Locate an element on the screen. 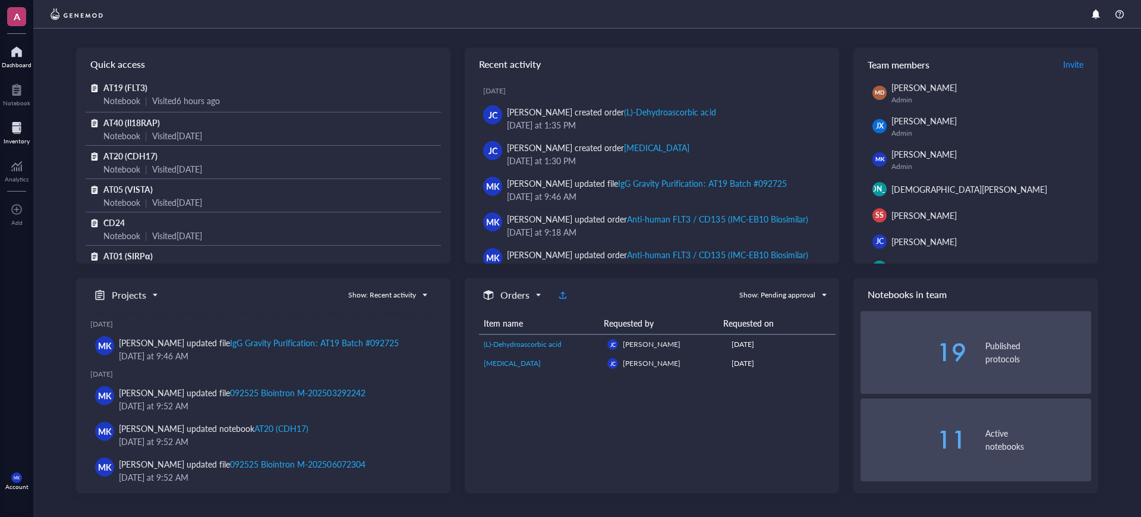  h5: Projects is located at coordinates (129, 295).